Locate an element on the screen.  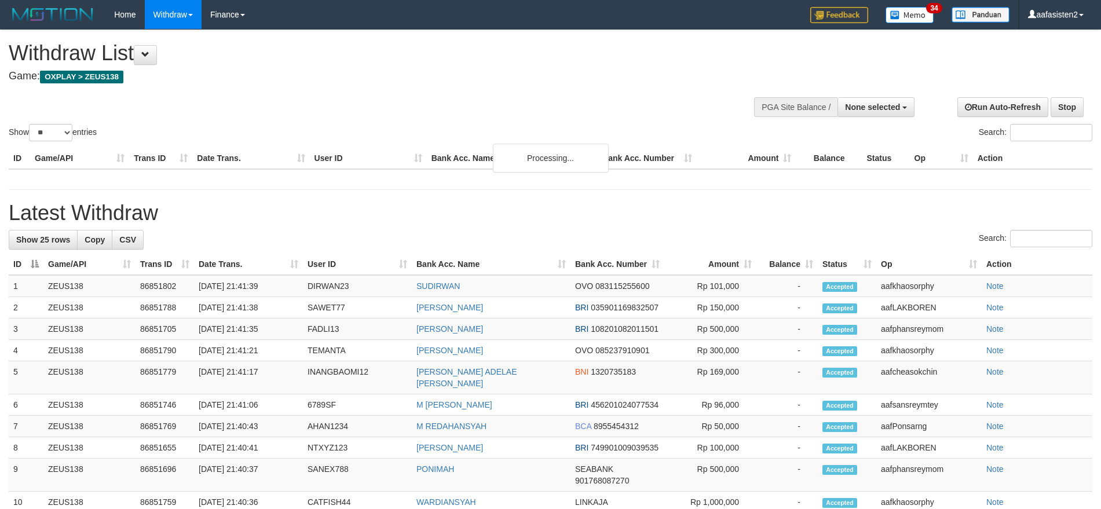
span: Copy 035901169832507 to clipboard is located at coordinates (624, 308).